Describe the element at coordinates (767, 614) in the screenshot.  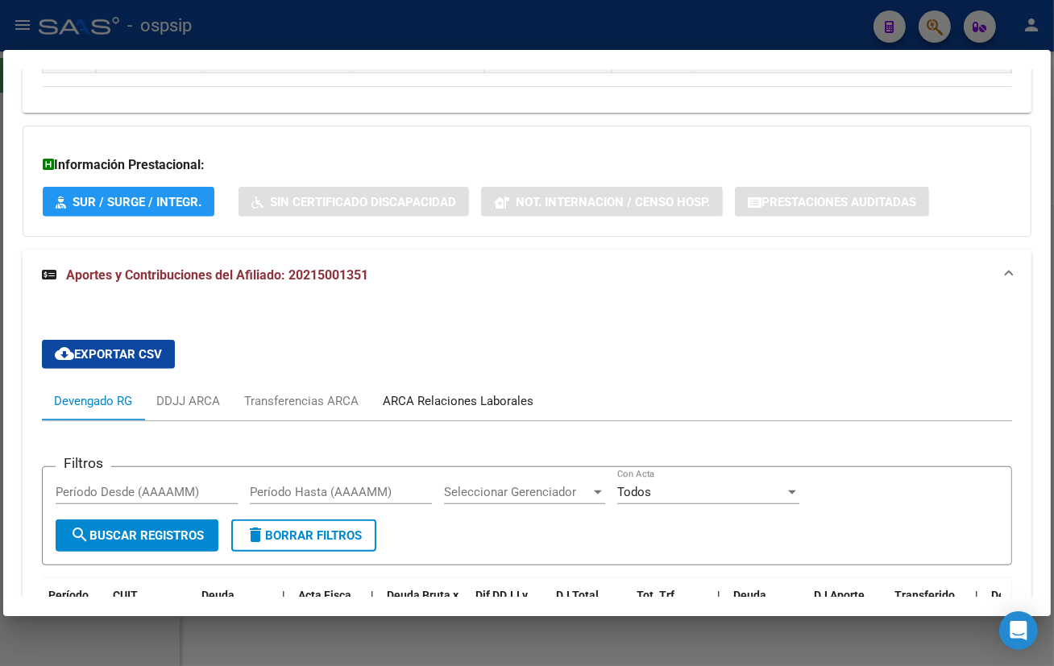
I see `datatable-header-cell: Deuda Aporte` at that location.